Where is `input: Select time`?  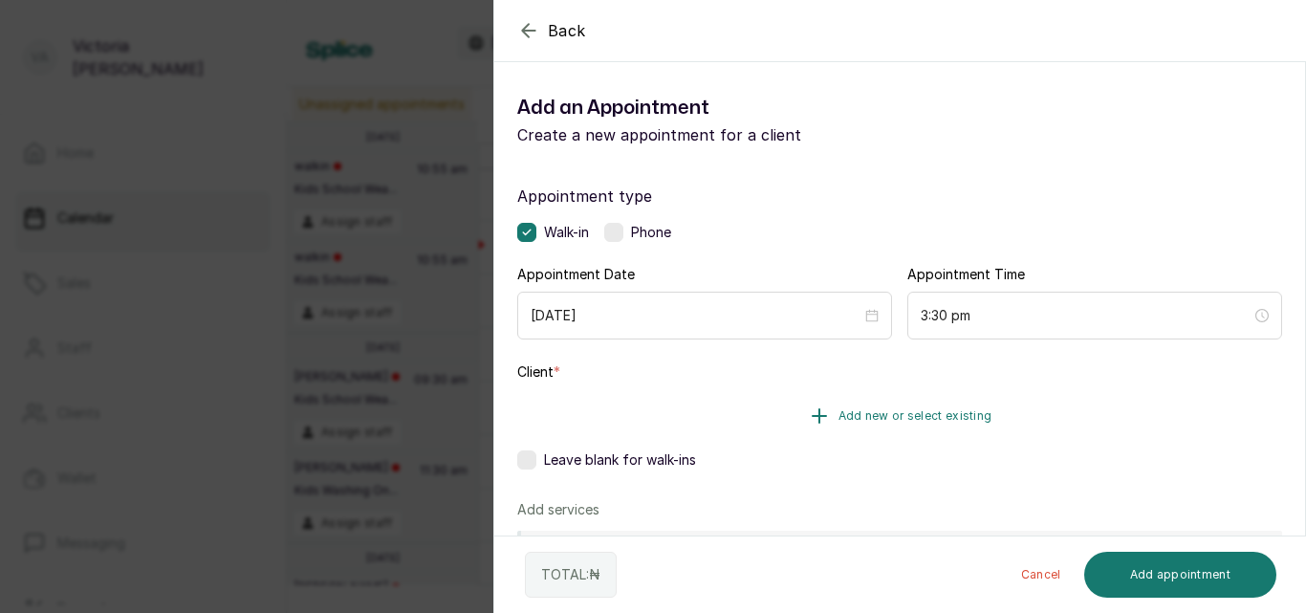
input: Select time is located at coordinates (1086, 316).